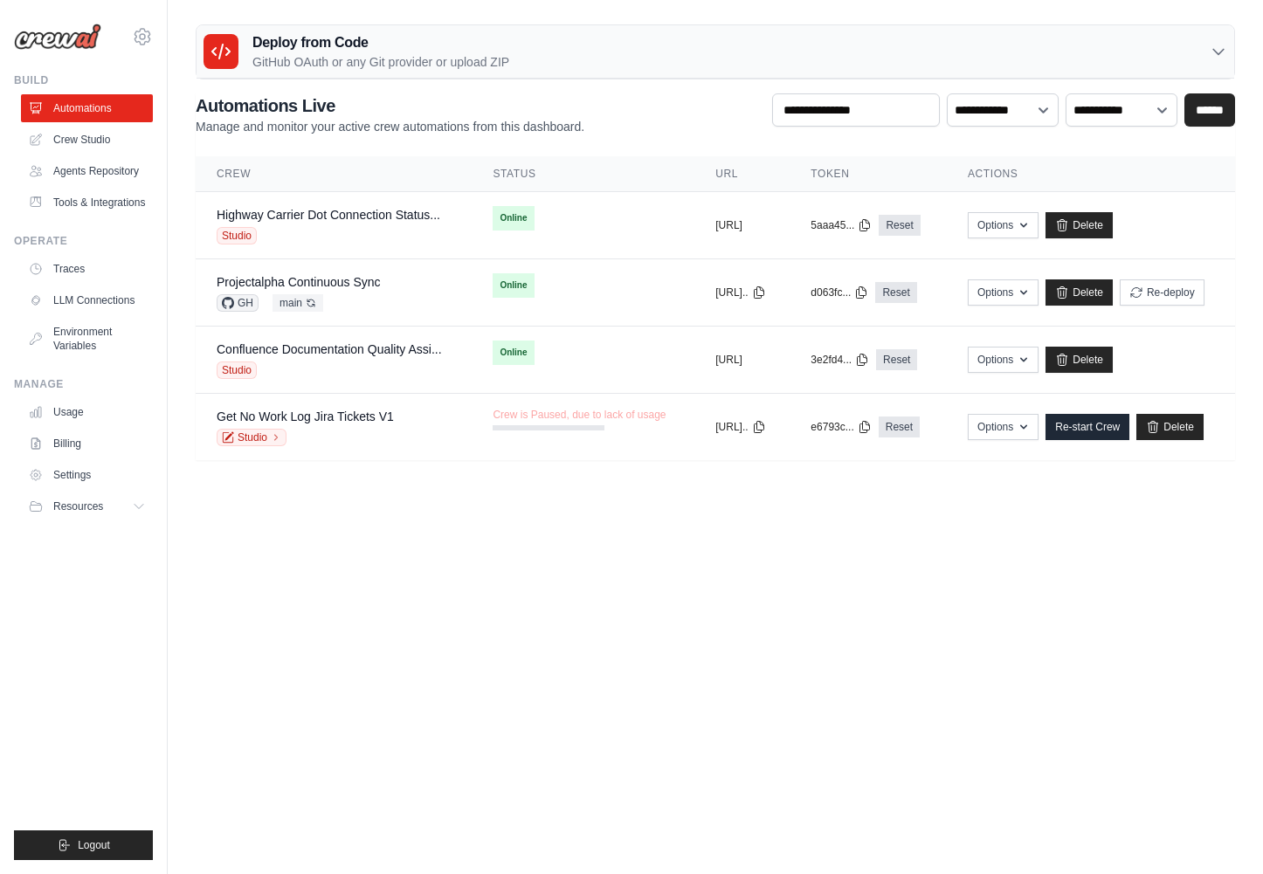 The width and height of the screenshot is (1263, 874). What do you see at coordinates (252, 438) in the screenshot?
I see `a: Studio` at bounding box center [252, 438].